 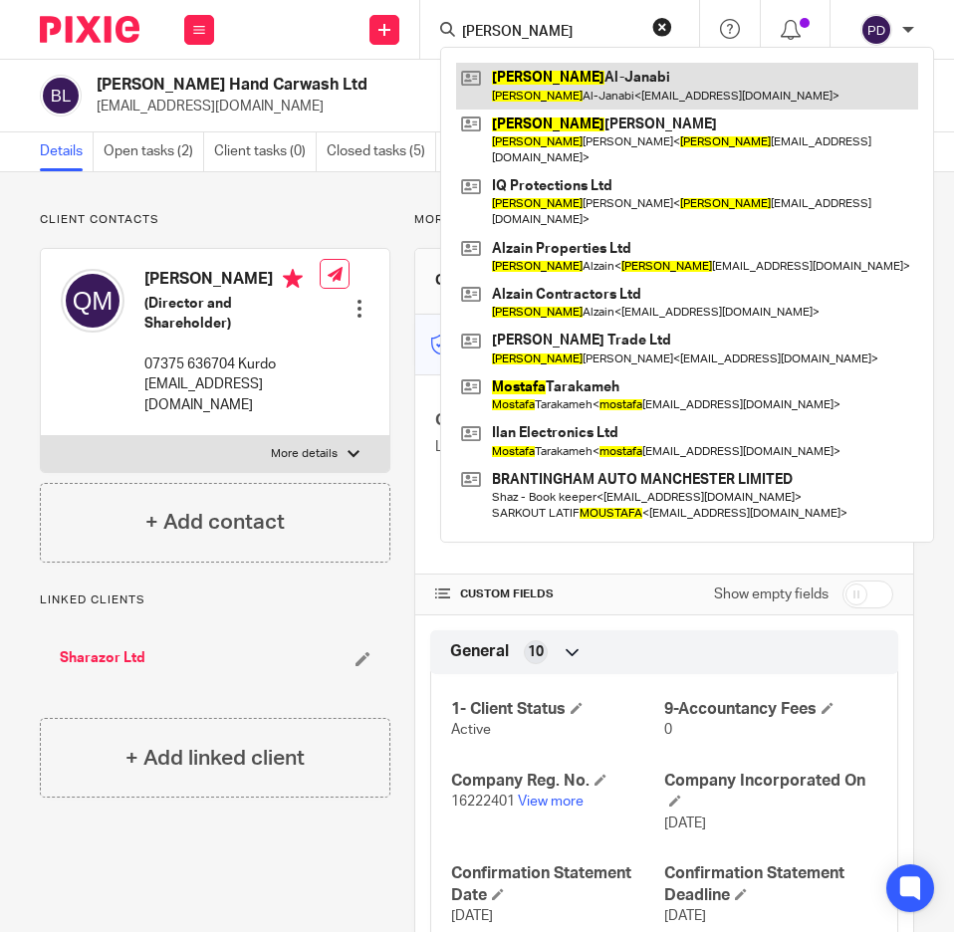 I want to click on button: Clear, so click(x=662, y=27).